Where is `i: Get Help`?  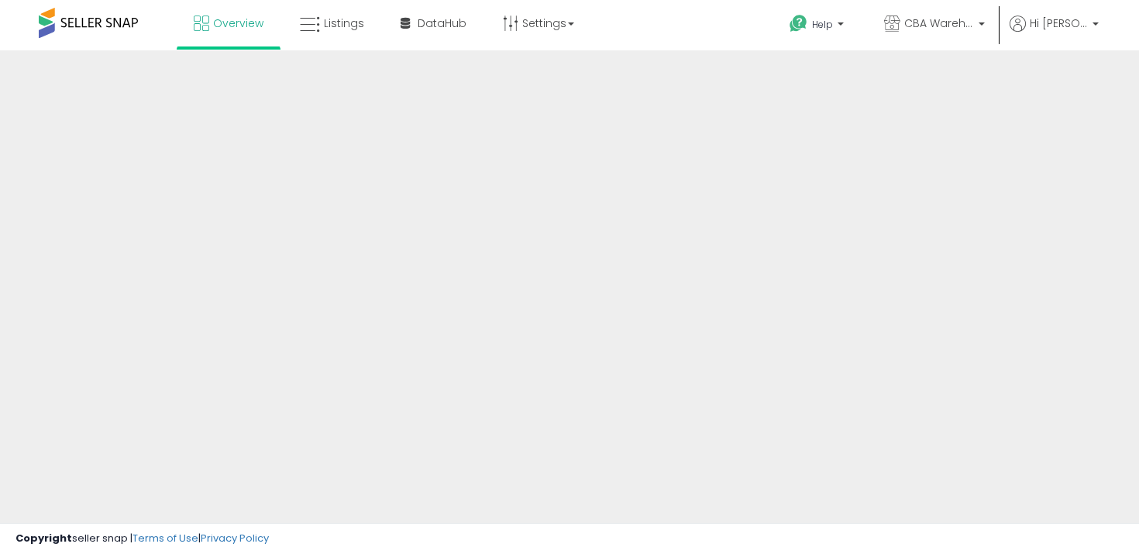 i: Get Help is located at coordinates (798, 23).